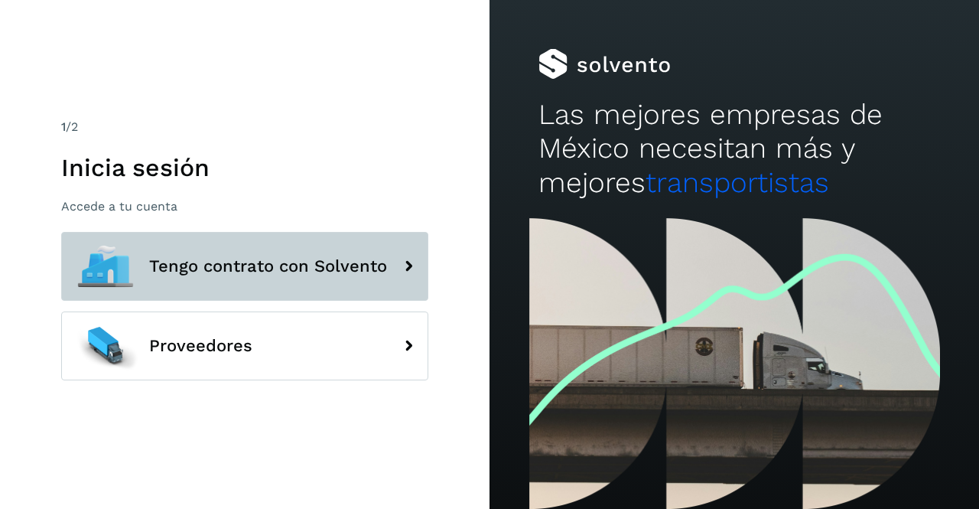  Describe the element at coordinates (245, 168) in the screenshot. I see `h1: Inicia sesión` at that location.